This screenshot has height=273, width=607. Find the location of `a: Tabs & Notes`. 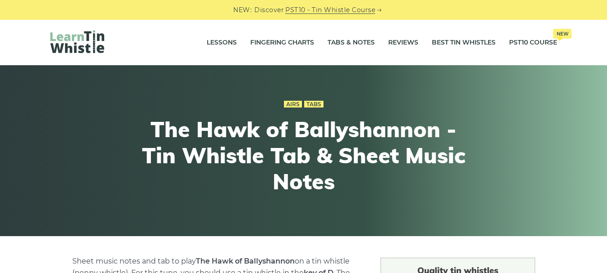

a: Tabs & Notes is located at coordinates (351, 43).